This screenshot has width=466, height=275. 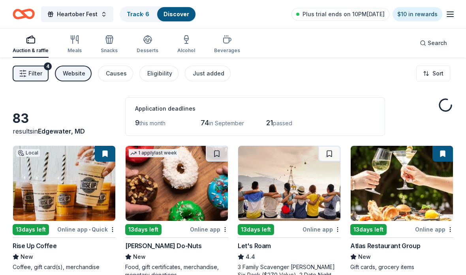 What do you see at coordinates (30, 51) in the screenshot?
I see `div: Auction & raffle` at bounding box center [30, 51].